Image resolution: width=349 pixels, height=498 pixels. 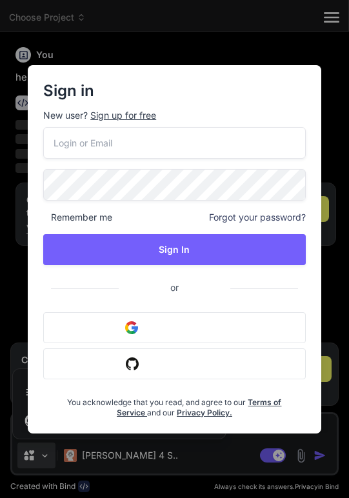 I want to click on button: Sign In, so click(x=174, y=250).